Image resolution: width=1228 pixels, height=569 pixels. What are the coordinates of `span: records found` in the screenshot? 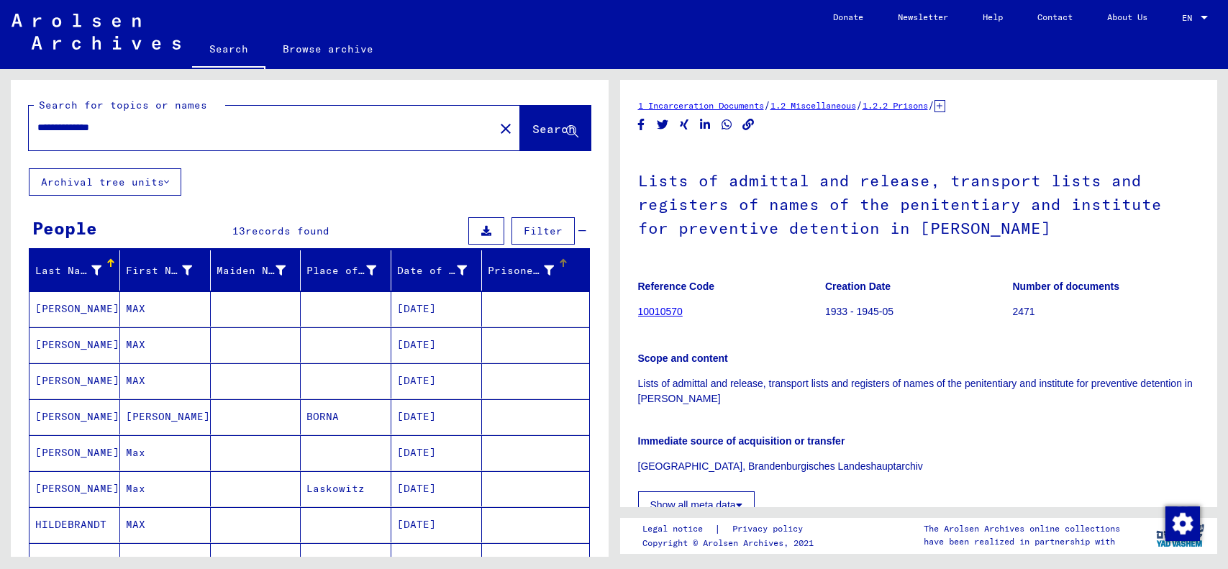 It's located at (287, 231).